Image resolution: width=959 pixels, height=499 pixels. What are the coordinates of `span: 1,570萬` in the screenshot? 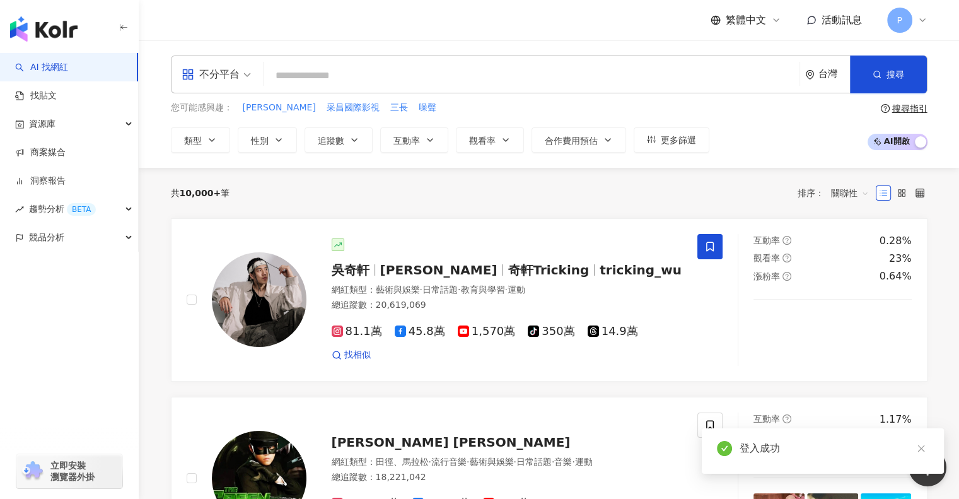 It's located at (487, 331).